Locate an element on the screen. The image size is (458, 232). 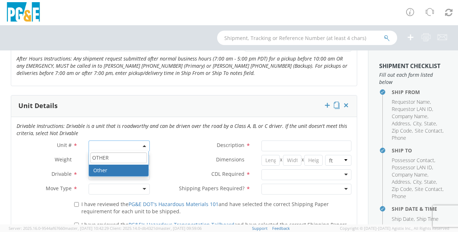
span: Weight is located at coordinates (63, 159).